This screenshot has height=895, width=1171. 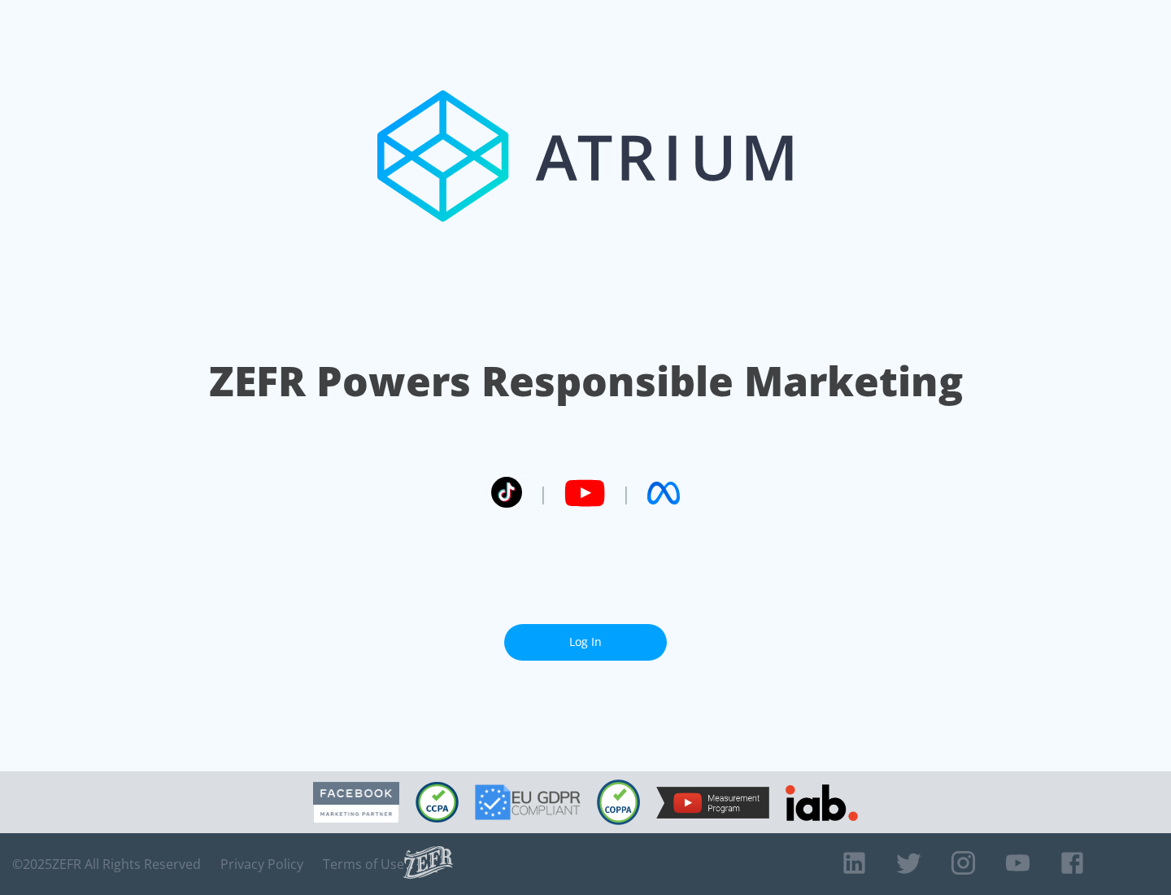 I want to click on a: Log In, so click(x=586, y=642).